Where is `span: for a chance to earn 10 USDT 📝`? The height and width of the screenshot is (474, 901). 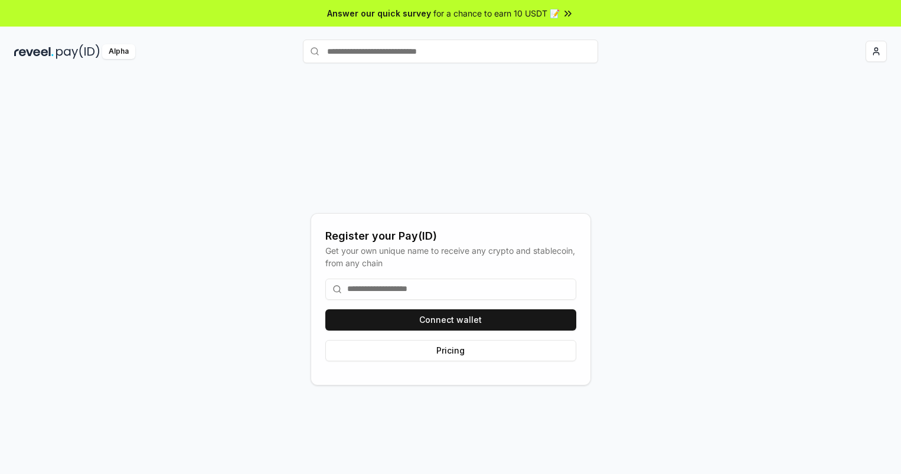 span: for a chance to earn 10 USDT 📝 is located at coordinates (497, 13).